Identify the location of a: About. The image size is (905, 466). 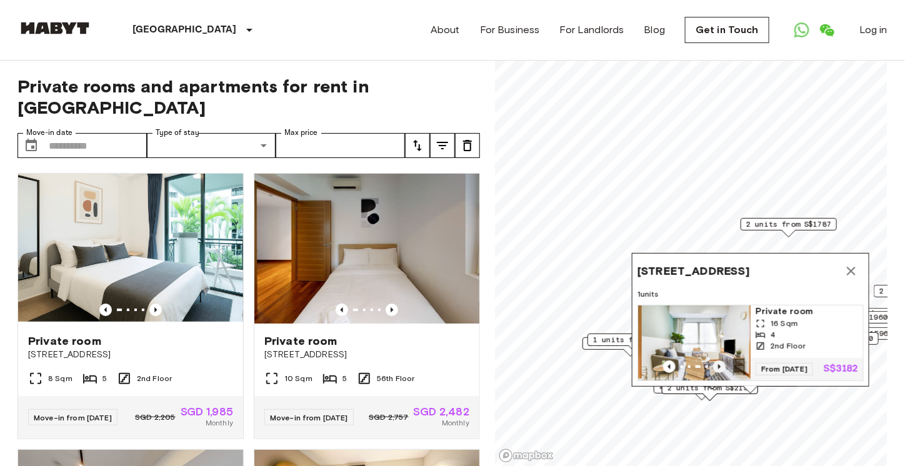
(445, 30).